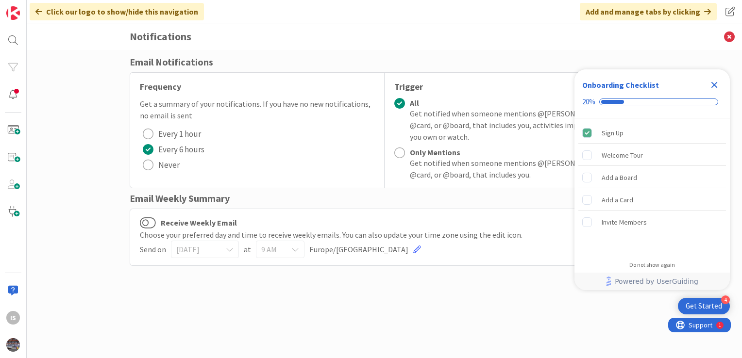 The height and width of the screenshot is (358, 742). I want to click on span: Send on, so click(153, 250).